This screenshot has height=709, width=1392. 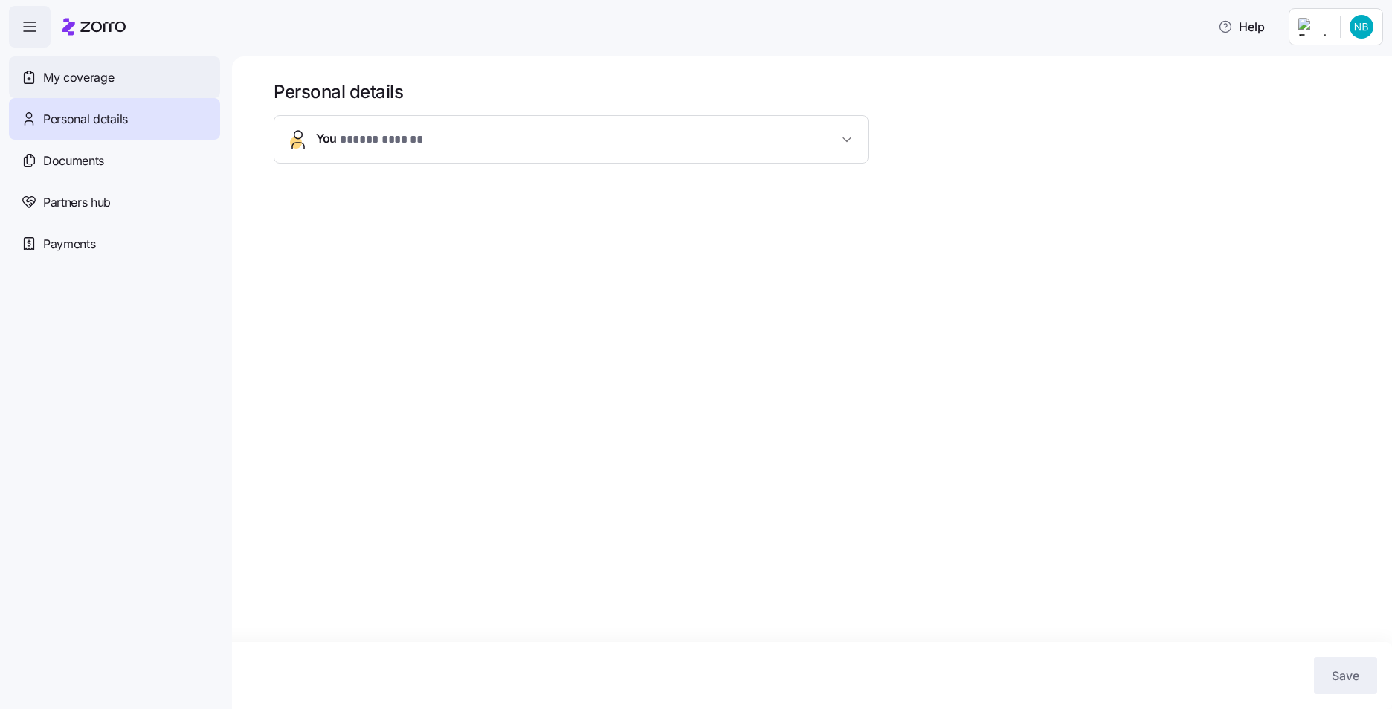 What do you see at coordinates (369, 139) in the screenshot?
I see `span: You` at bounding box center [369, 139].